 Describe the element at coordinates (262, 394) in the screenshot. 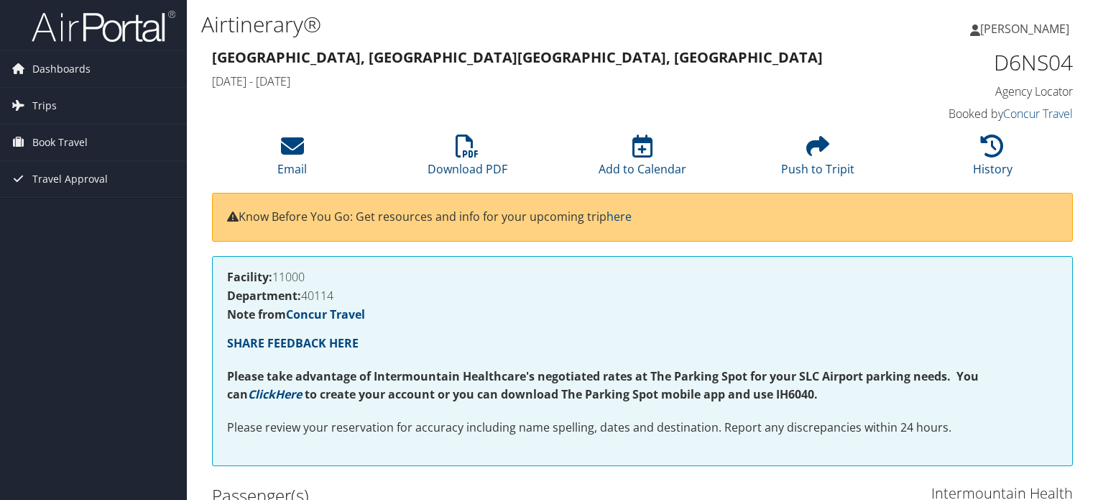

I see `strong: Click` at that location.